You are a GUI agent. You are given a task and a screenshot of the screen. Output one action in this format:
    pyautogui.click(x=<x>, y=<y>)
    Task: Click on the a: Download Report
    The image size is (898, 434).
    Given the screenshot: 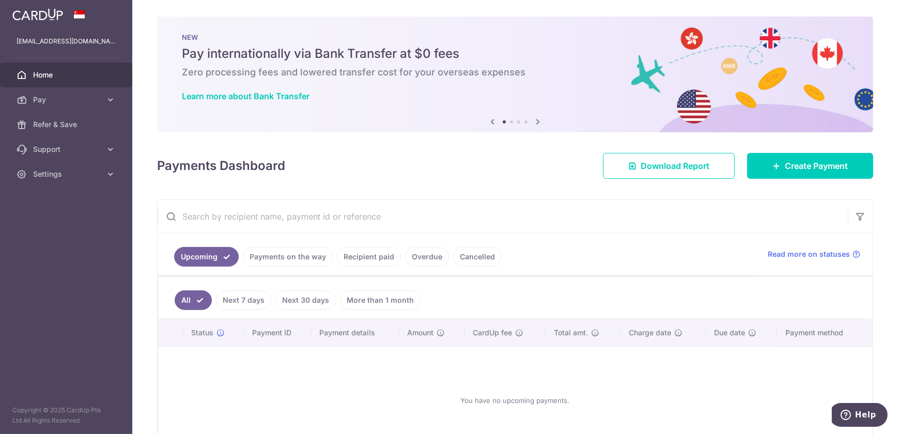 What is the action you would take?
    pyautogui.click(x=669, y=166)
    